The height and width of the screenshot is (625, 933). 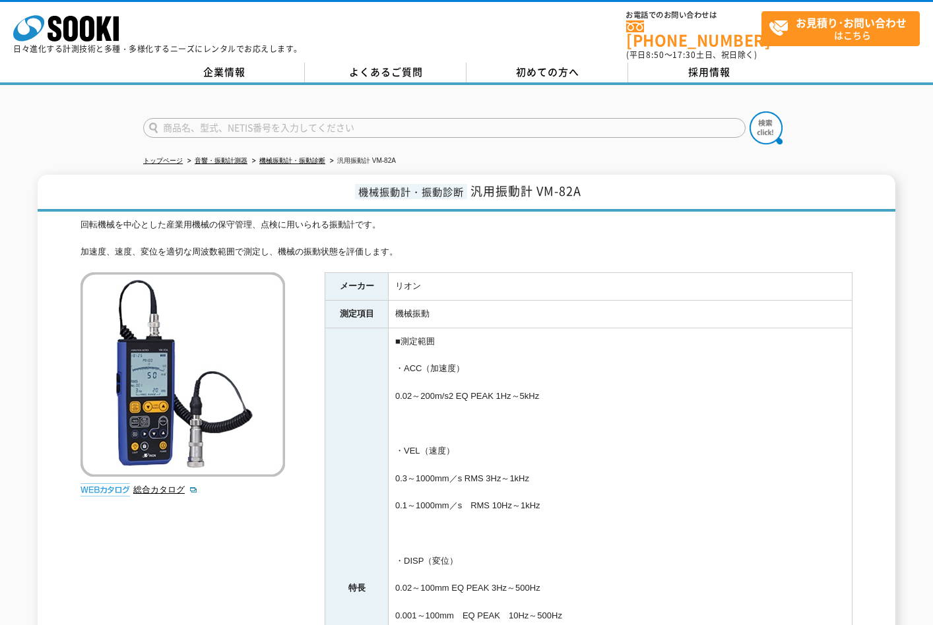 I want to click on a: トップページ, so click(x=163, y=160).